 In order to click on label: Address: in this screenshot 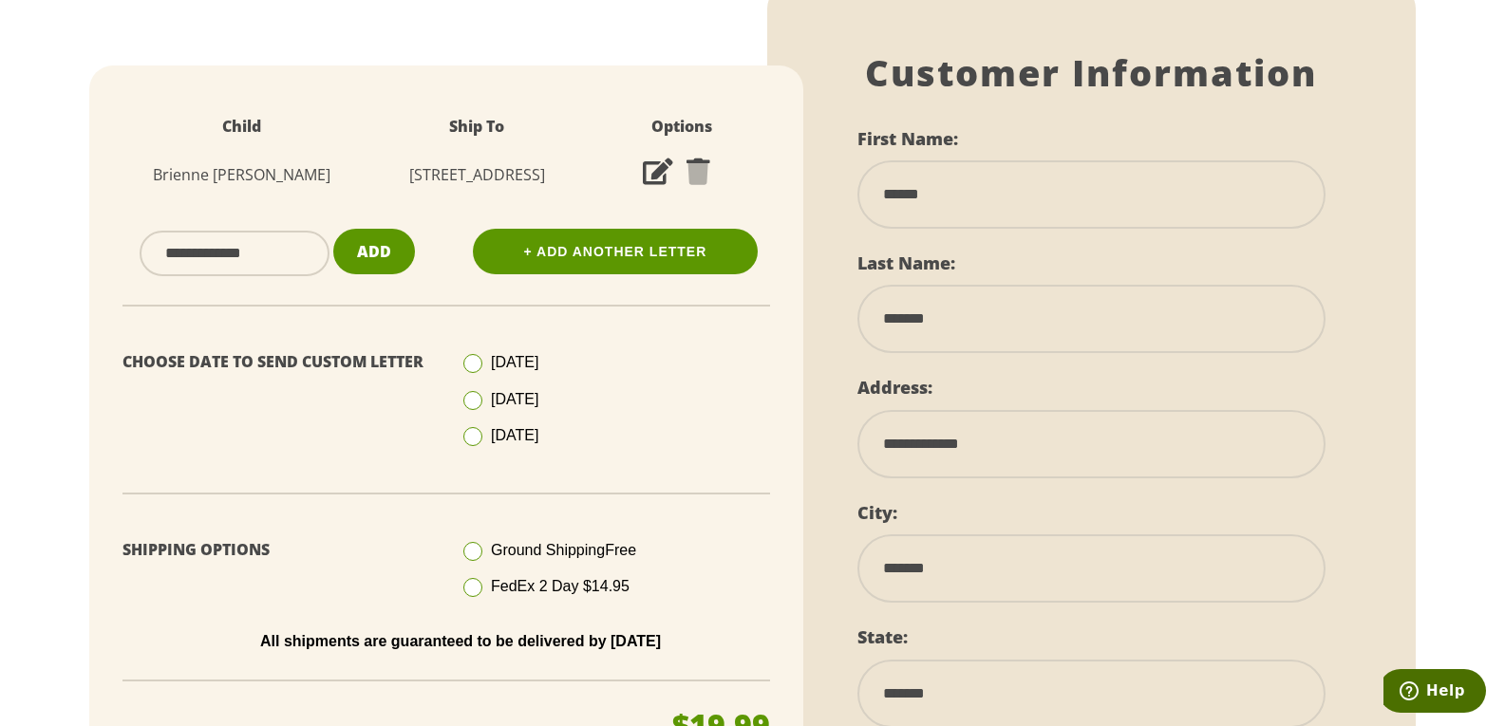, I will do `click(895, 387)`.